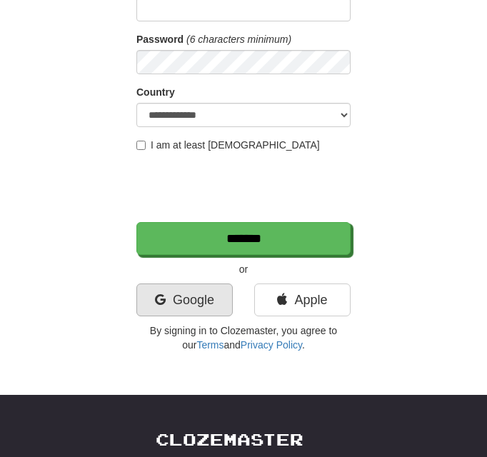 This screenshot has width=487, height=457. What do you see at coordinates (156, 92) in the screenshot?
I see `label: Country` at bounding box center [156, 92].